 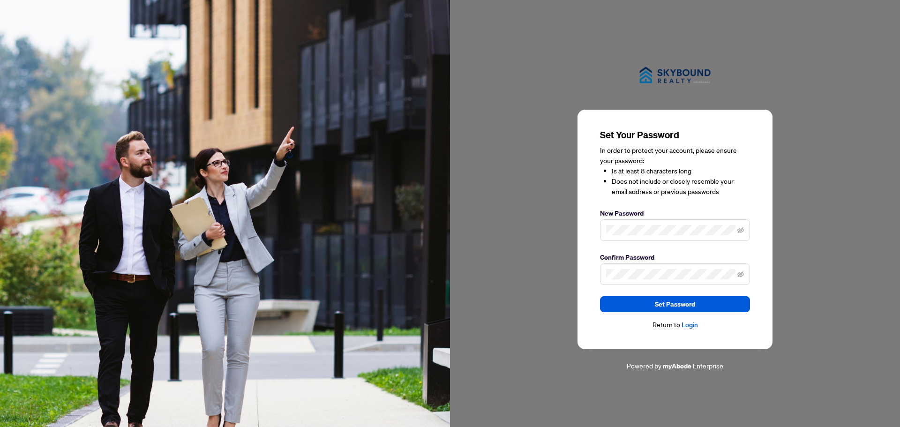 I want to click on div: Return to, so click(x=675, y=325).